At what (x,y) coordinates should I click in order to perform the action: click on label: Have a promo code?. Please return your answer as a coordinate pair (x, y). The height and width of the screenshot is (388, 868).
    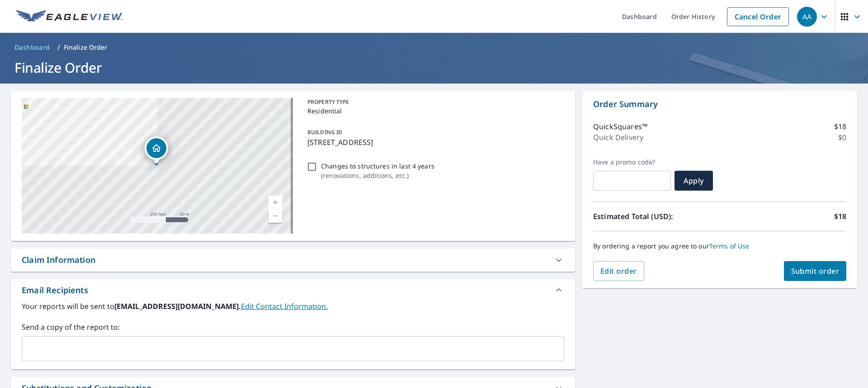
    Looking at the image, I should click on (632, 162).